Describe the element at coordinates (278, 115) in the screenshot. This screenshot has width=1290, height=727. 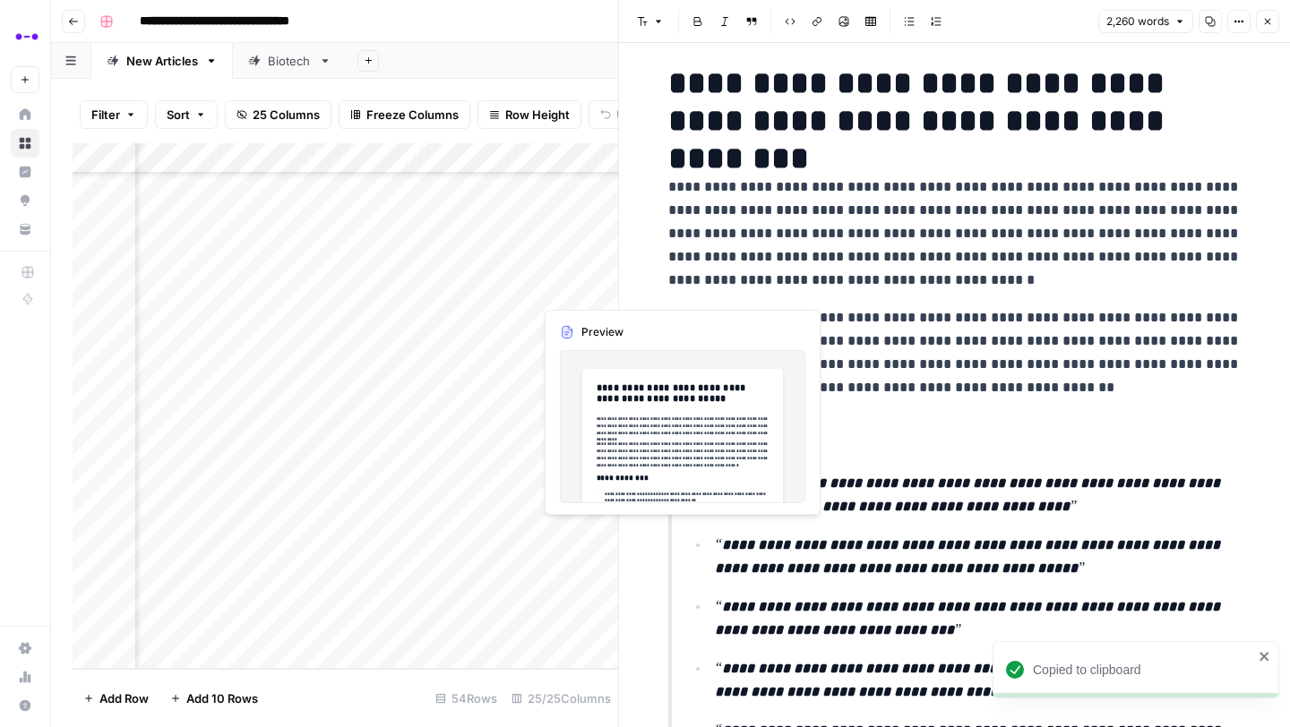
I see `button: 25 Columns` at that location.